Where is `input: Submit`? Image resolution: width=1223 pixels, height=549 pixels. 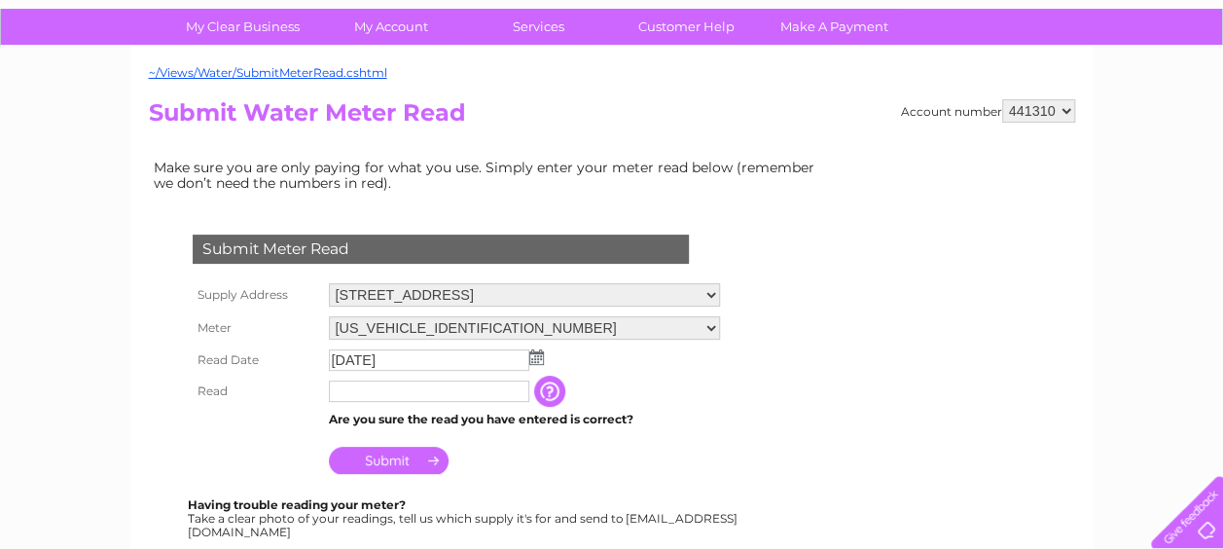 input: Submit is located at coordinates (388, 460).